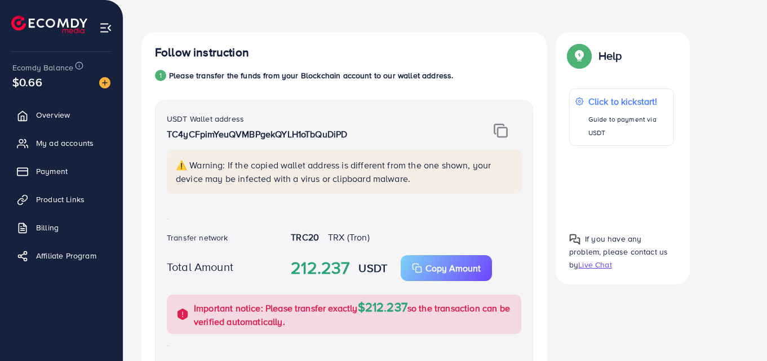 The height and width of the screenshot is (361, 767). What do you see at coordinates (619, 252) in the screenshot?
I see `span: If you have any problem, please contact us by` at bounding box center [619, 252].